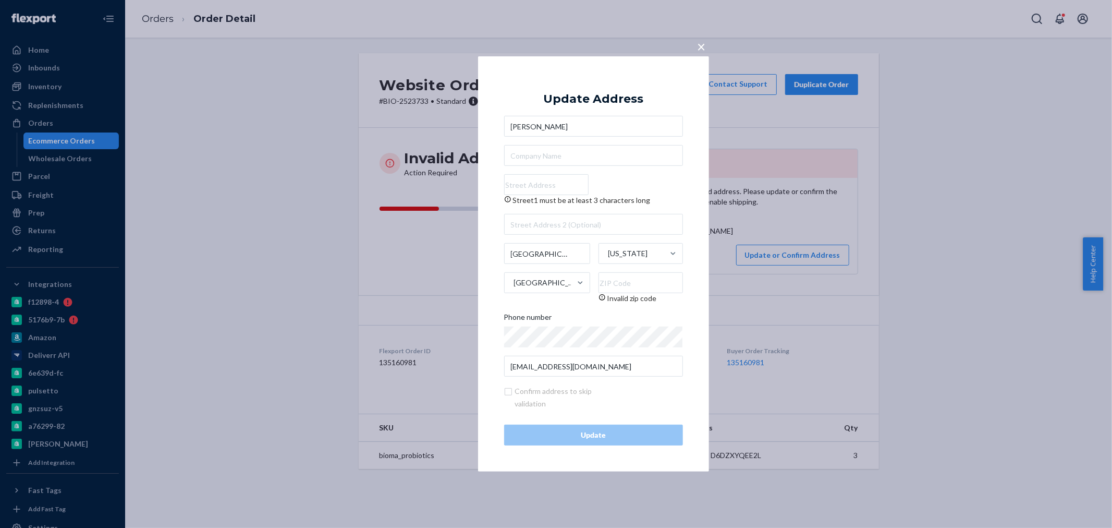 The image size is (1112, 528). Describe the element at coordinates (593, 224) in the screenshot. I see `input: Street Address 2 (Optional)` at that location.